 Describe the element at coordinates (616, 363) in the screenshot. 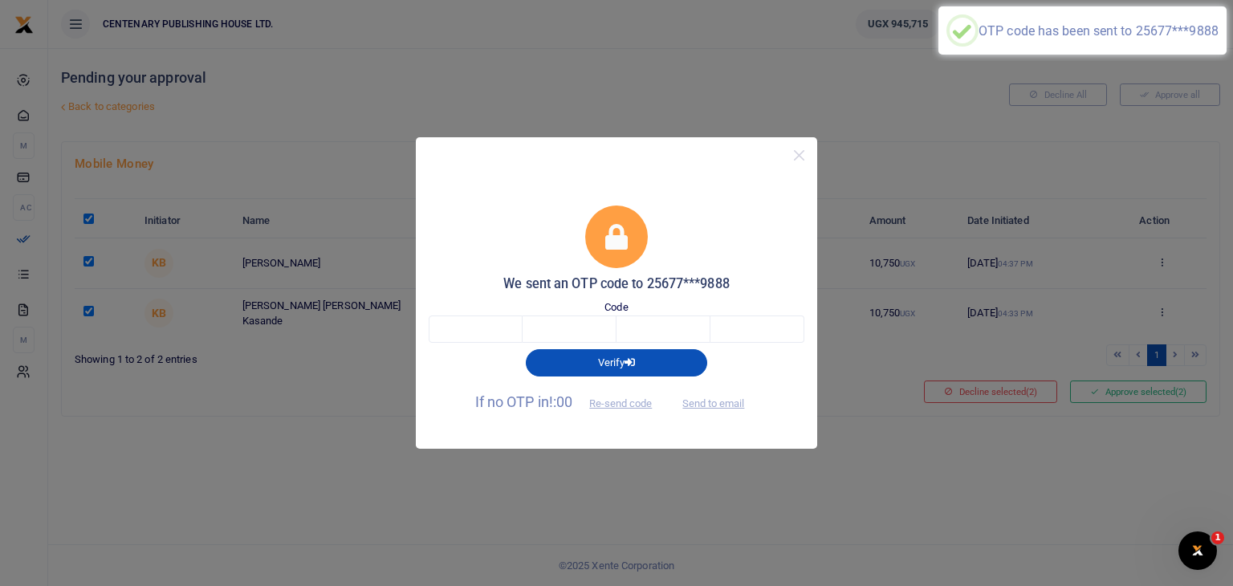

I see `button: Verify` at that location.